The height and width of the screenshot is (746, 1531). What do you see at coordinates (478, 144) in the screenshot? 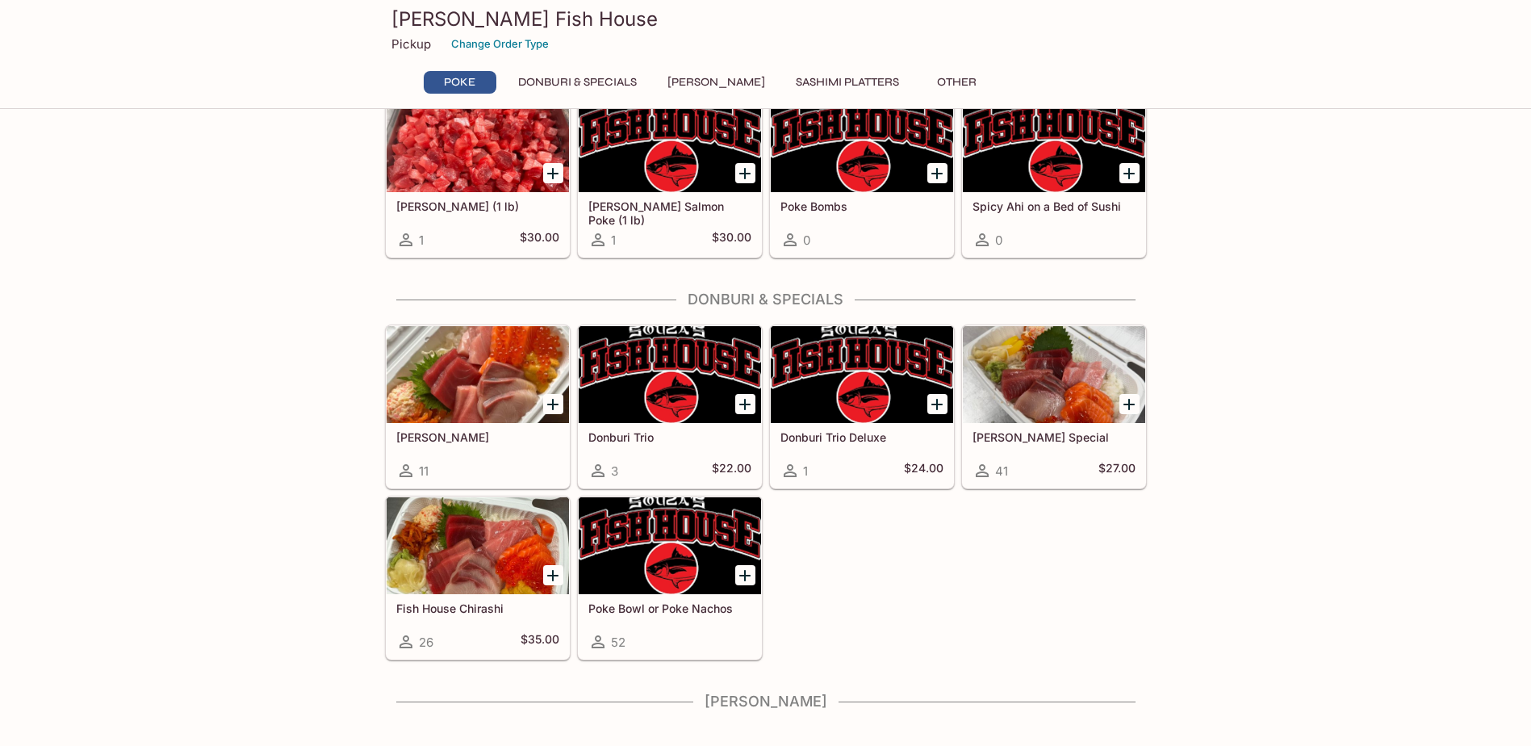
I see `div: Ahi Poke (1 lb)` at bounding box center [478, 144].